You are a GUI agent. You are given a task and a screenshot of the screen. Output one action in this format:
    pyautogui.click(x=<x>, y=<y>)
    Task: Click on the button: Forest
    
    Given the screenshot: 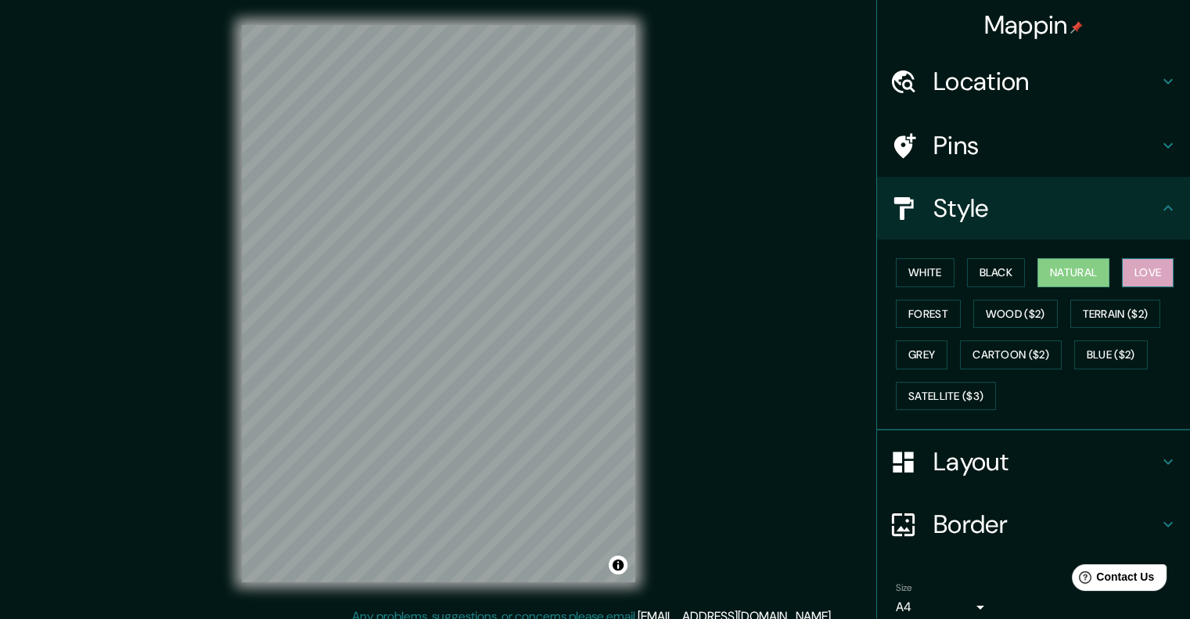 What is the action you would take?
    pyautogui.click(x=928, y=314)
    